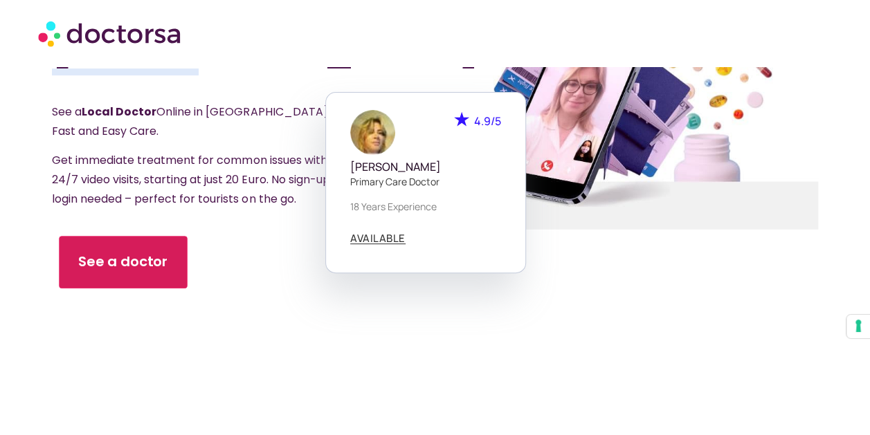 Image resolution: width=870 pixels, height=435 pixels. What do you see at coordinates (487, 121) in the screenshot?
I see `span: 4.9/5` at bounding box center [487, 121].